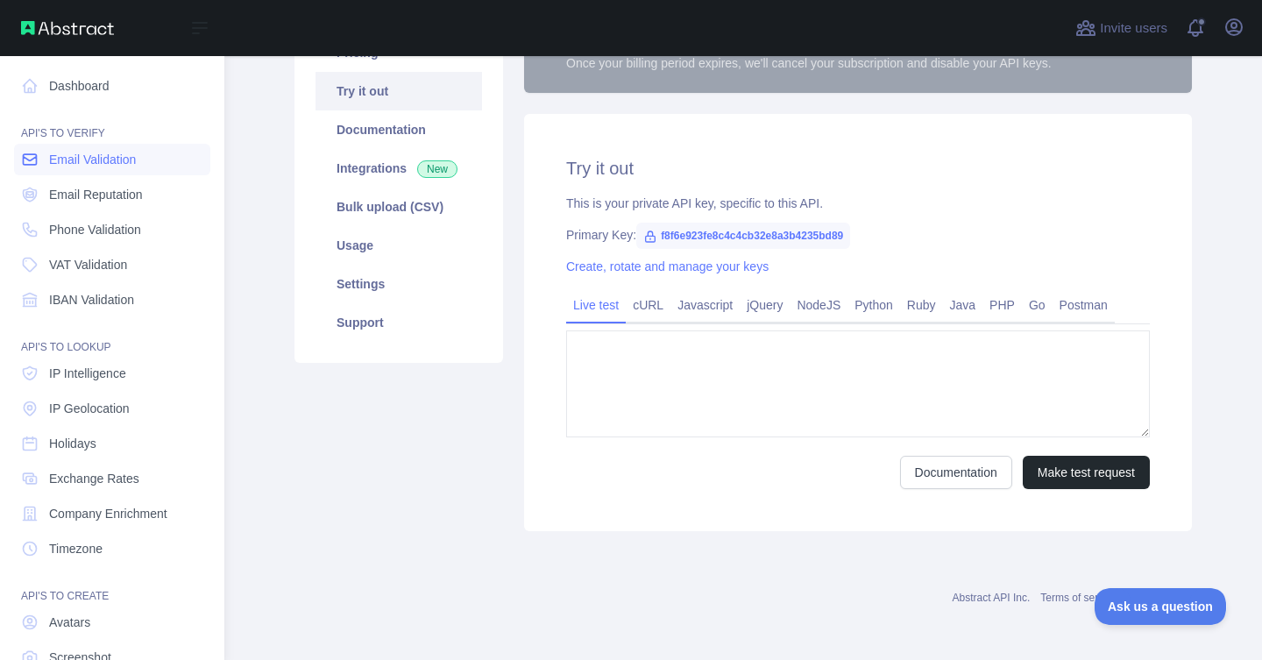  What do you see at coordinates (108, 513) in the screenshot?
I see `span: Company Enrichment` at bounding box center [108, 513].